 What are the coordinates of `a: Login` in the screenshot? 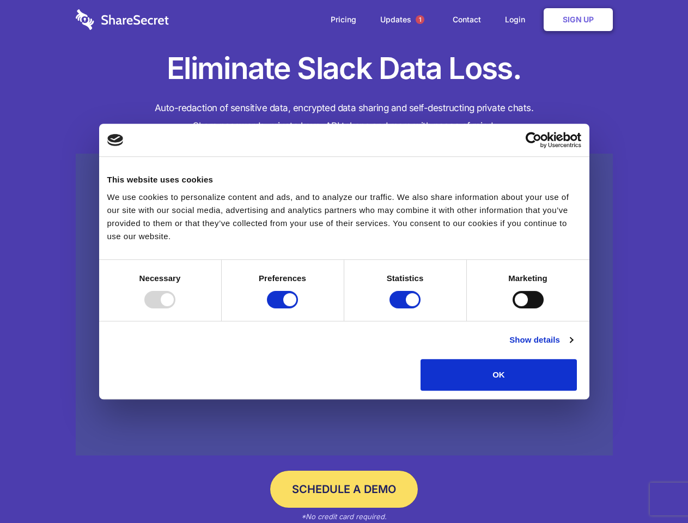 It's located at (517, 20).